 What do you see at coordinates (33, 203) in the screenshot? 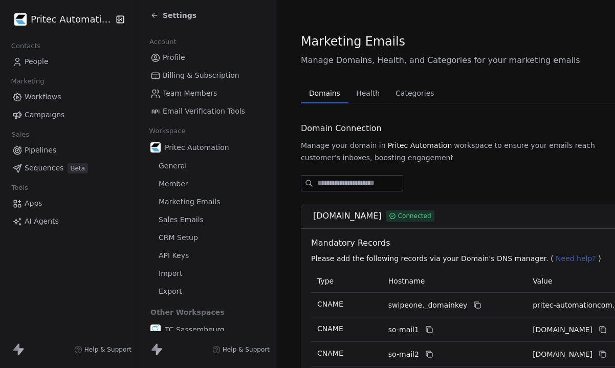
I see `span: Apps` at bounding box center [33, 203].